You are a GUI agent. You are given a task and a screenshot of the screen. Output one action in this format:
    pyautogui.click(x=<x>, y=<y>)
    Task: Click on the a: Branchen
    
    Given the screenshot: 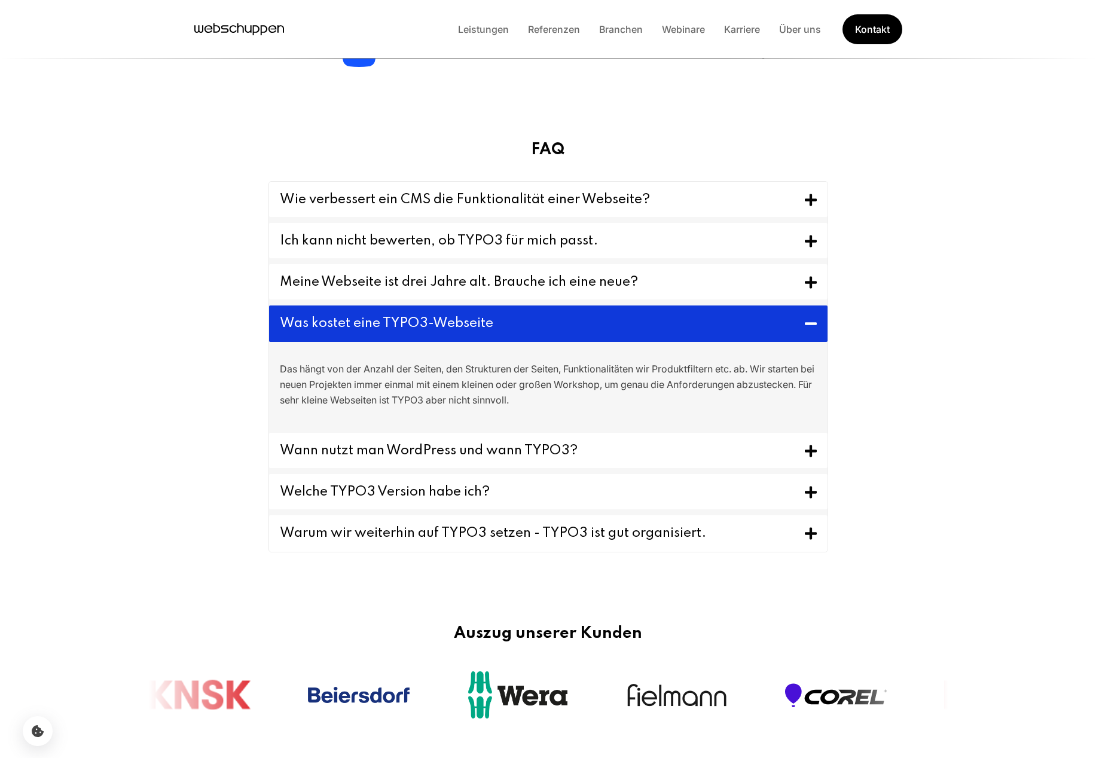 What is the action you would take?
    pyautogui.click(x=621, y=29)
    